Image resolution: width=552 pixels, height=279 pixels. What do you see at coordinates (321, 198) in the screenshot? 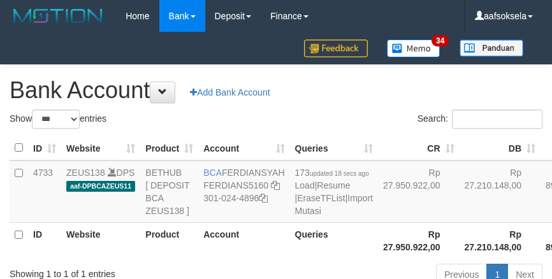
I see `a: EraseTFList` at bounding box center [321, 198].